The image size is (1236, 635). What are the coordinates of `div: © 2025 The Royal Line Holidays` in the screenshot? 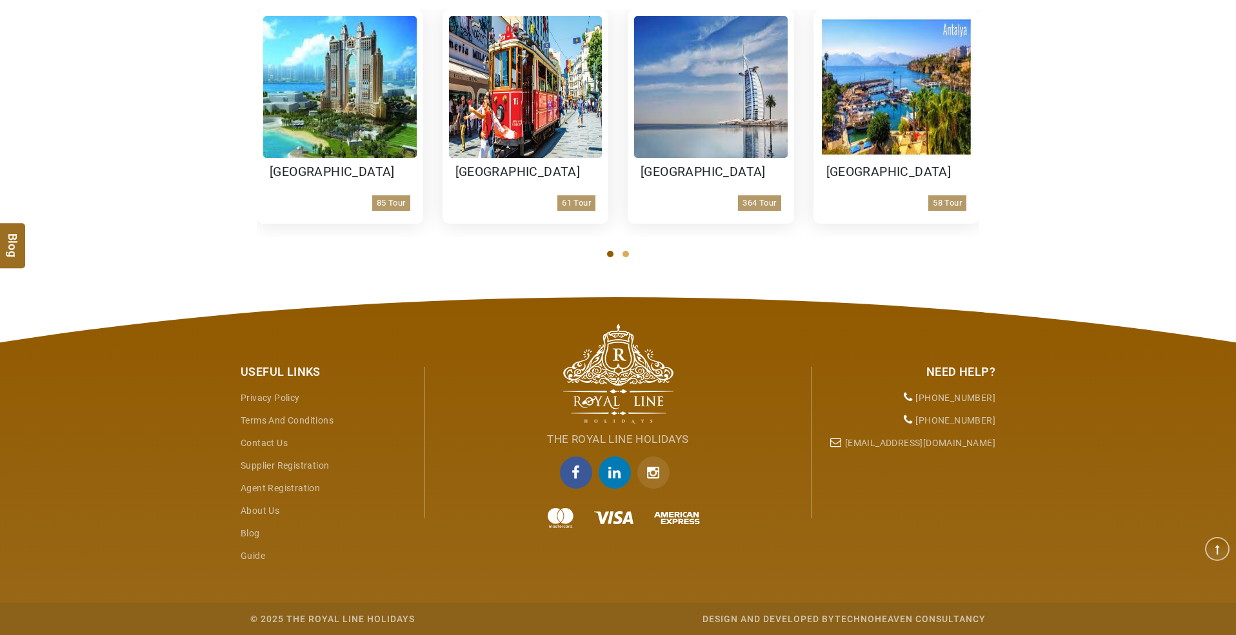 It's located at (332, 619).